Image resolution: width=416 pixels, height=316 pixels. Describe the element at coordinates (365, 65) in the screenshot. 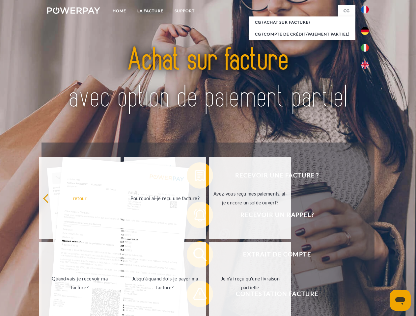

I see `img: en` at that location.